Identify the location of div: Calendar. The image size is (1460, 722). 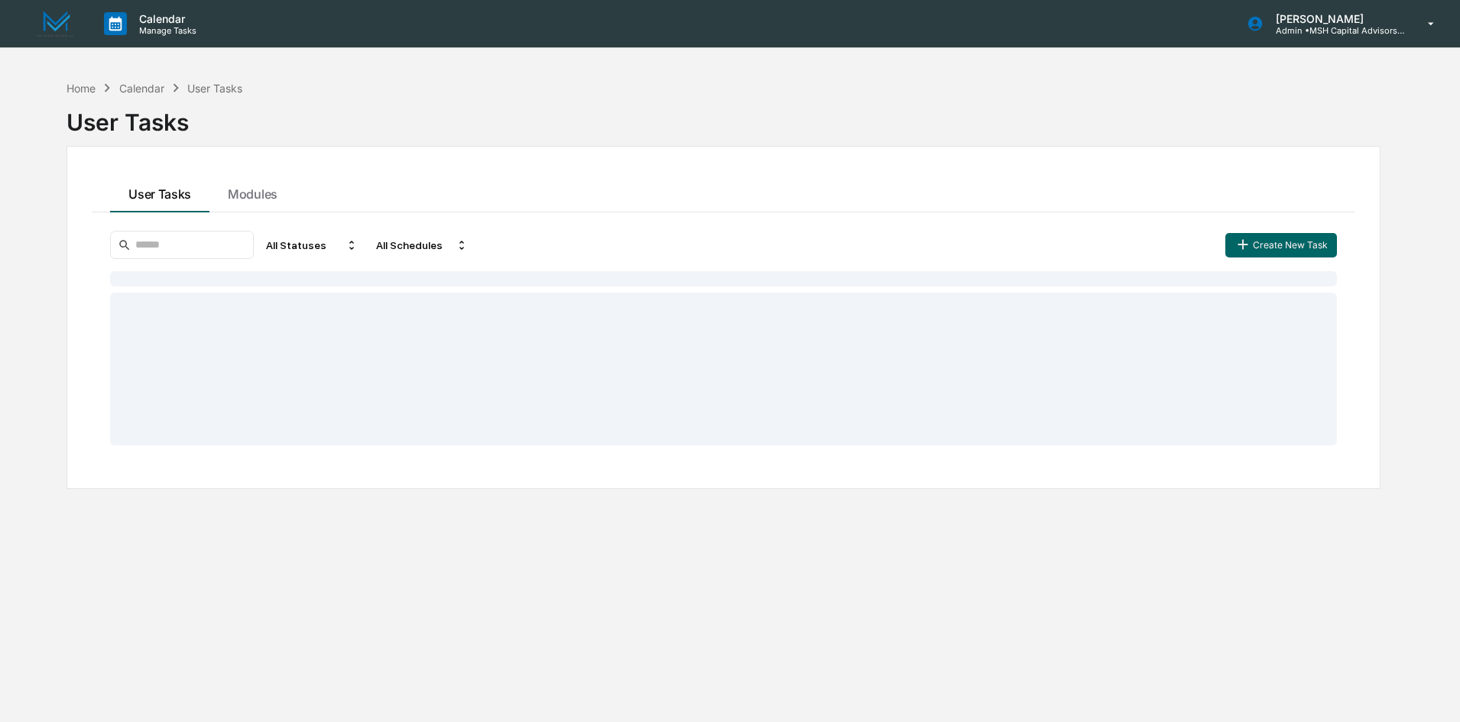
(141, 88).